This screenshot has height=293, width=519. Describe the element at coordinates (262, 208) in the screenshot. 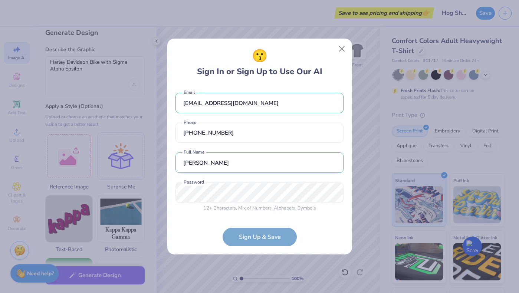

I see `span: Numbers` at that location.